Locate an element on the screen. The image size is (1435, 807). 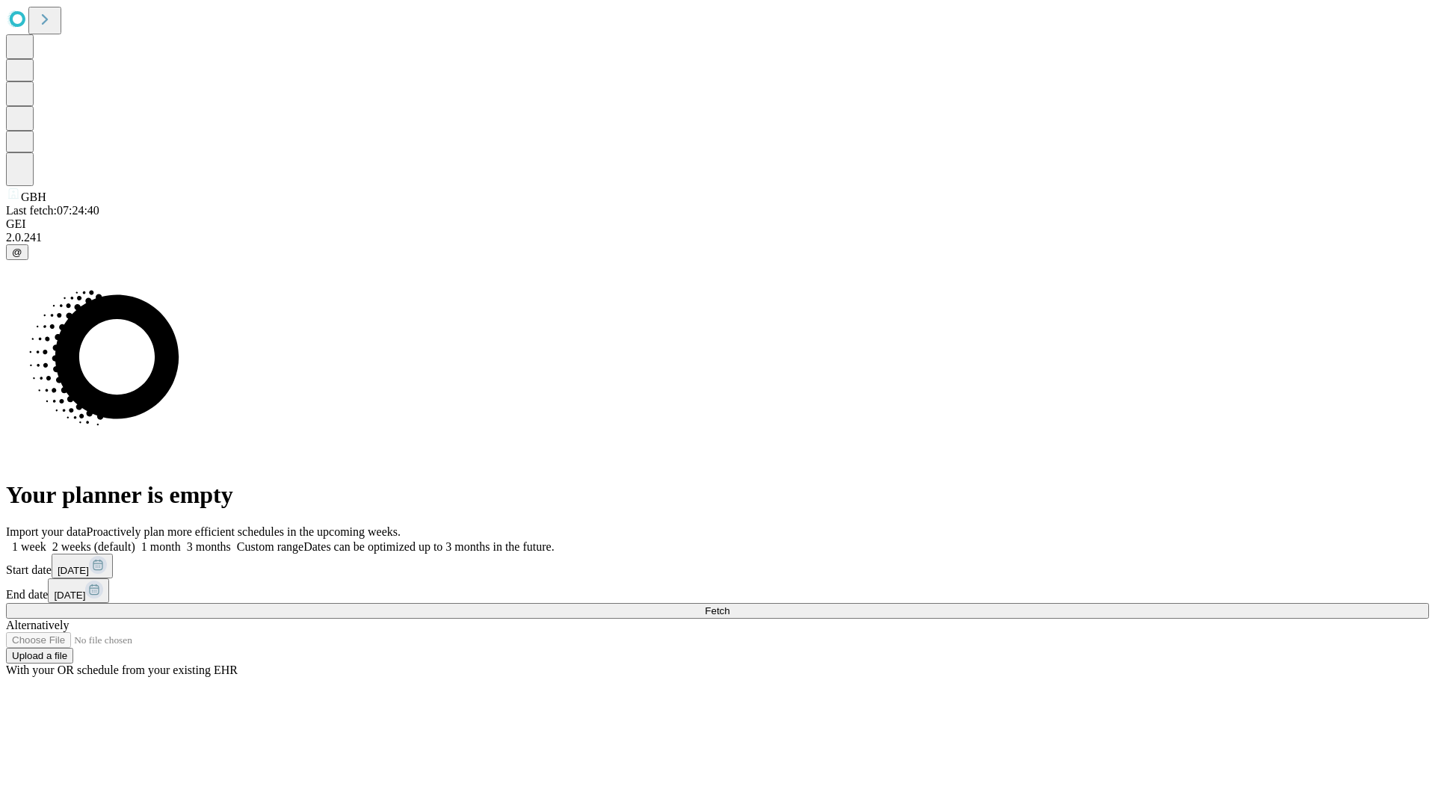
span: GBH is located at coordinates (34, 197).